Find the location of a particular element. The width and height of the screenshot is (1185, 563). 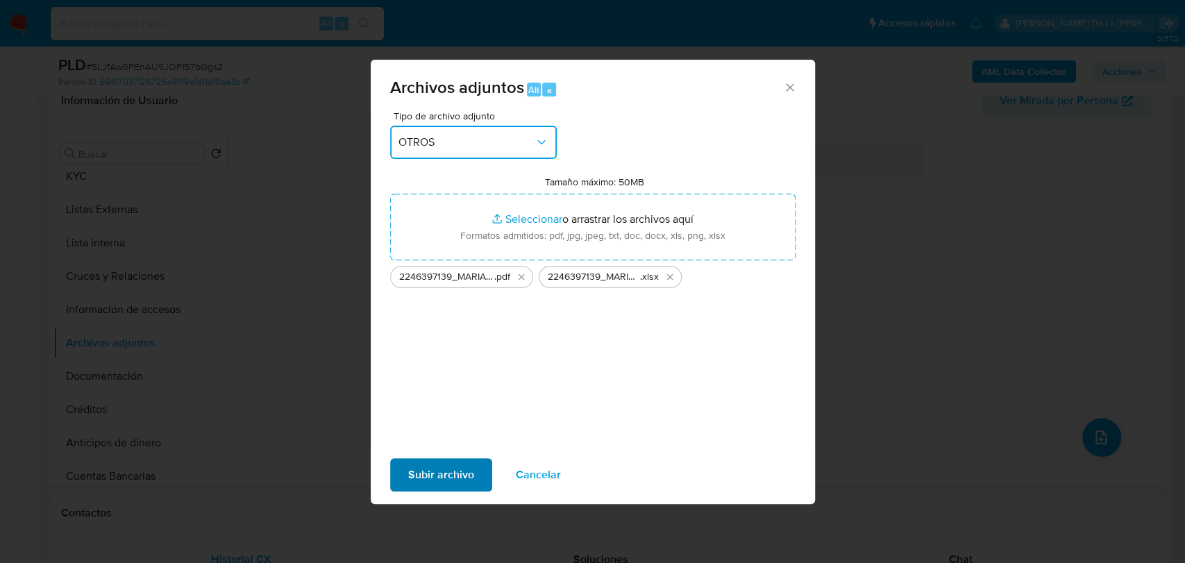

span: .xlsx is located at coordinates (649, 277).